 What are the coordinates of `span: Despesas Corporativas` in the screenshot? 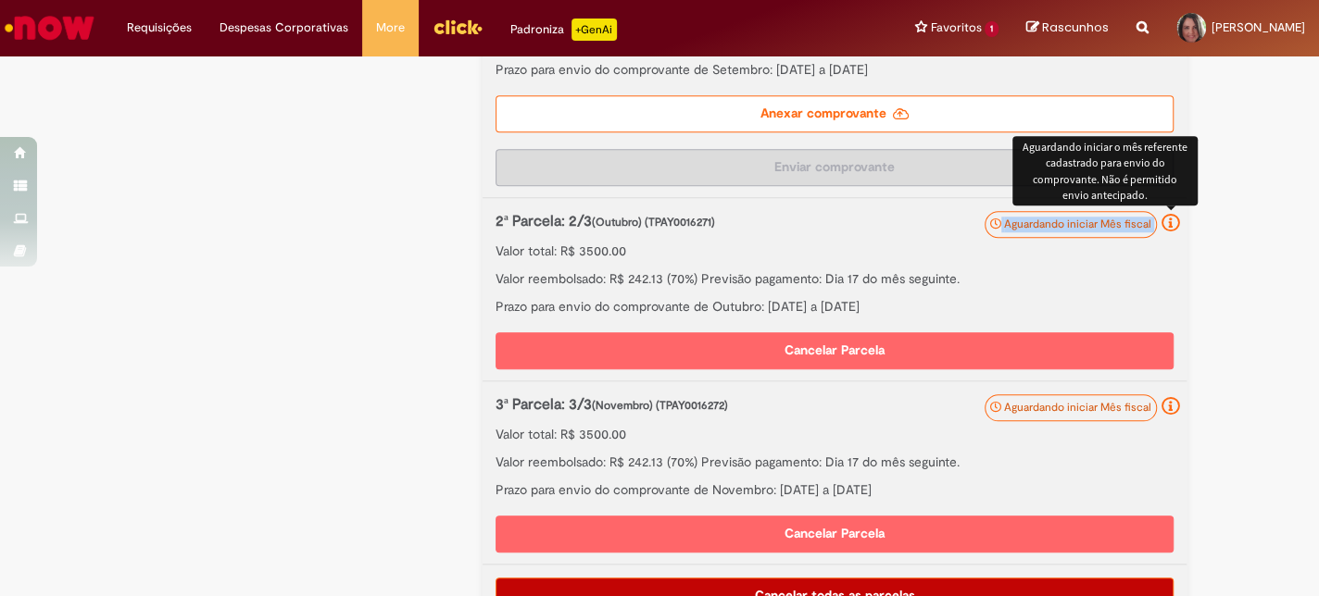 It's located at (283, 28).